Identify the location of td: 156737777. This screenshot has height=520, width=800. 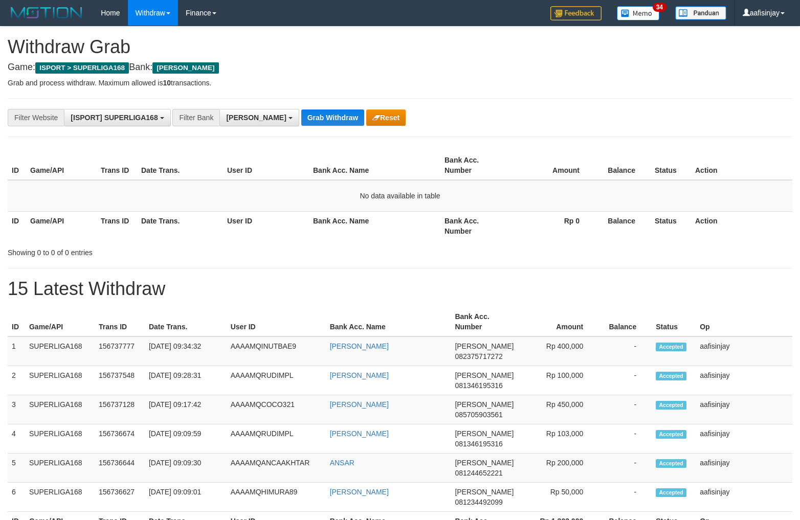
(120, 351).